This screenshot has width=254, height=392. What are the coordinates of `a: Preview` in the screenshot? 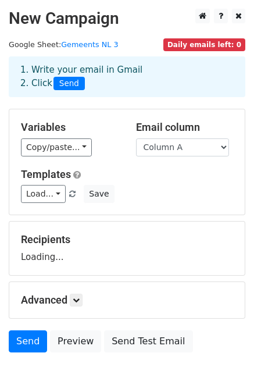 It's located at (76, 341).